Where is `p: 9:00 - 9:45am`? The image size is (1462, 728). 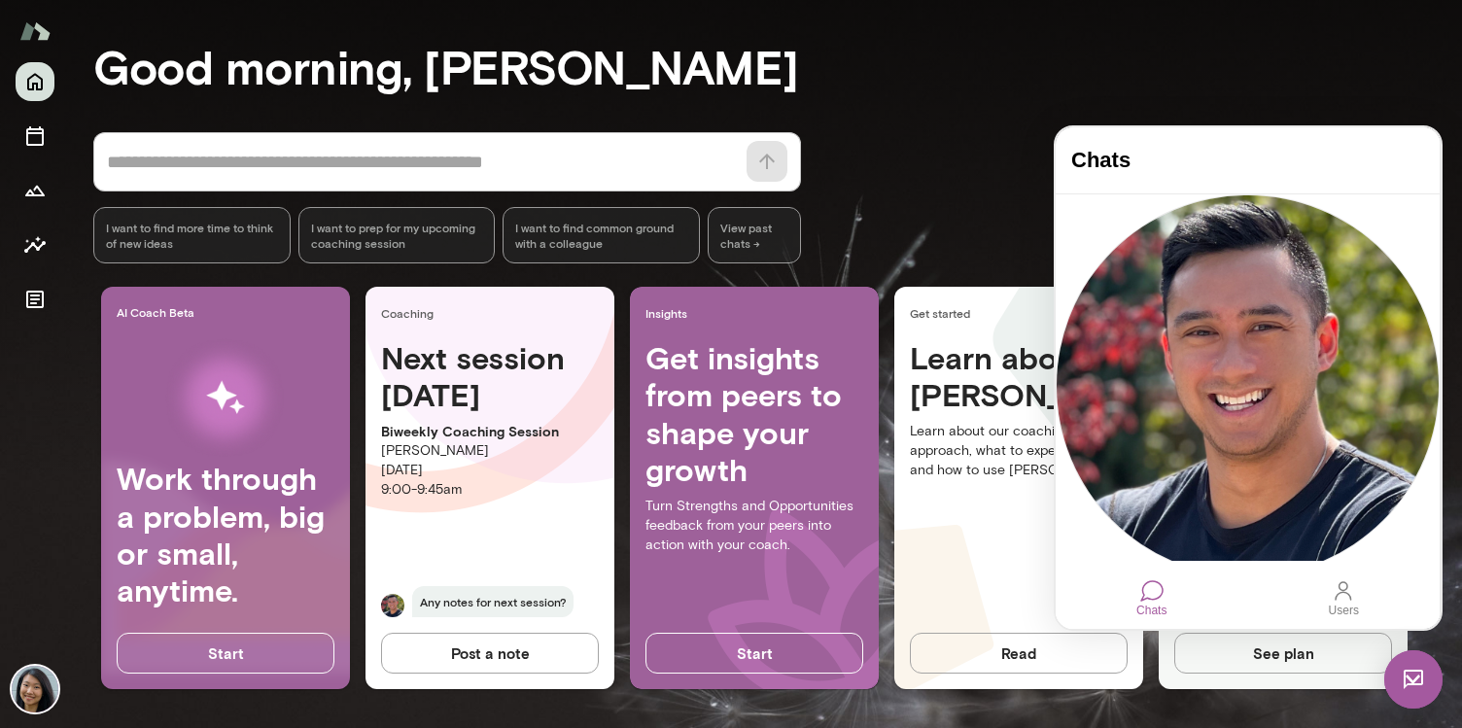
p: 9:00 - 9:45am is located at coordinates (490, 490).